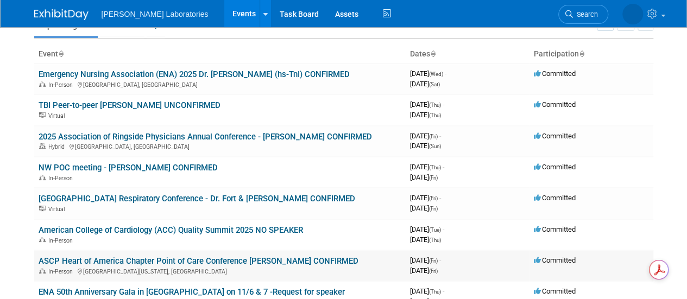 This screenshot has height=299, width=687. I want to click on a: Sort by Start Date, so click(433, 54).